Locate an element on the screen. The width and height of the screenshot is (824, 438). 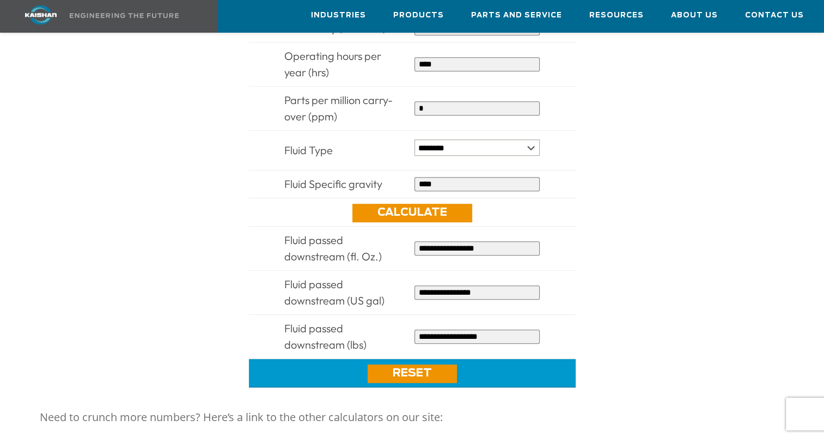
a: Calculate is located at coordinates (412, 213).